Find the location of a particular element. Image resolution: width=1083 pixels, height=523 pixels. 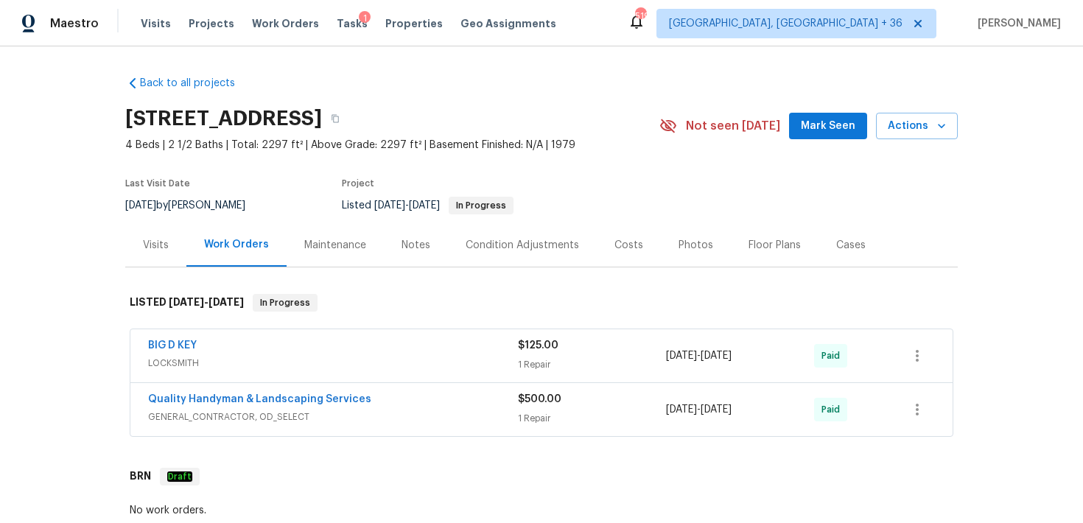

div: BRN Draft is located at coordinates (541, 476).